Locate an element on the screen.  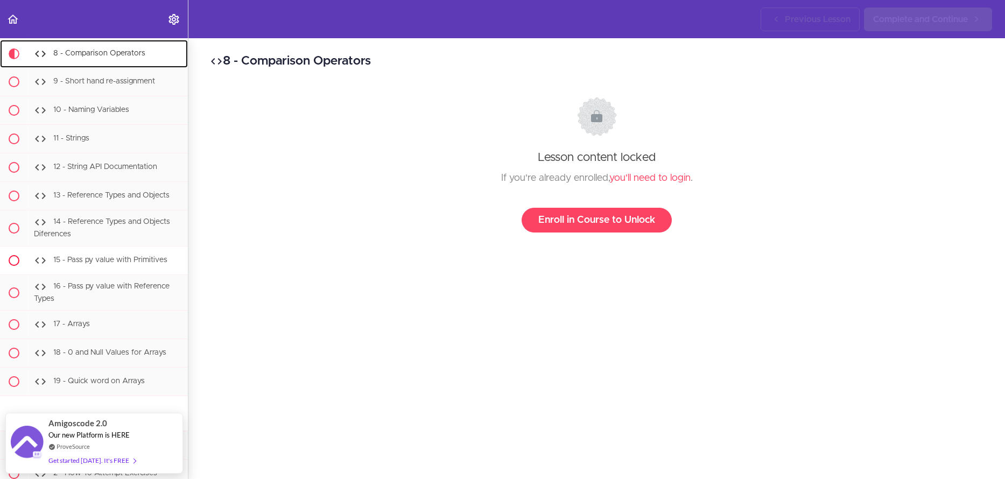
span: 18 - 0 and Null Values for Arrays is located at coordinates (110, 353).